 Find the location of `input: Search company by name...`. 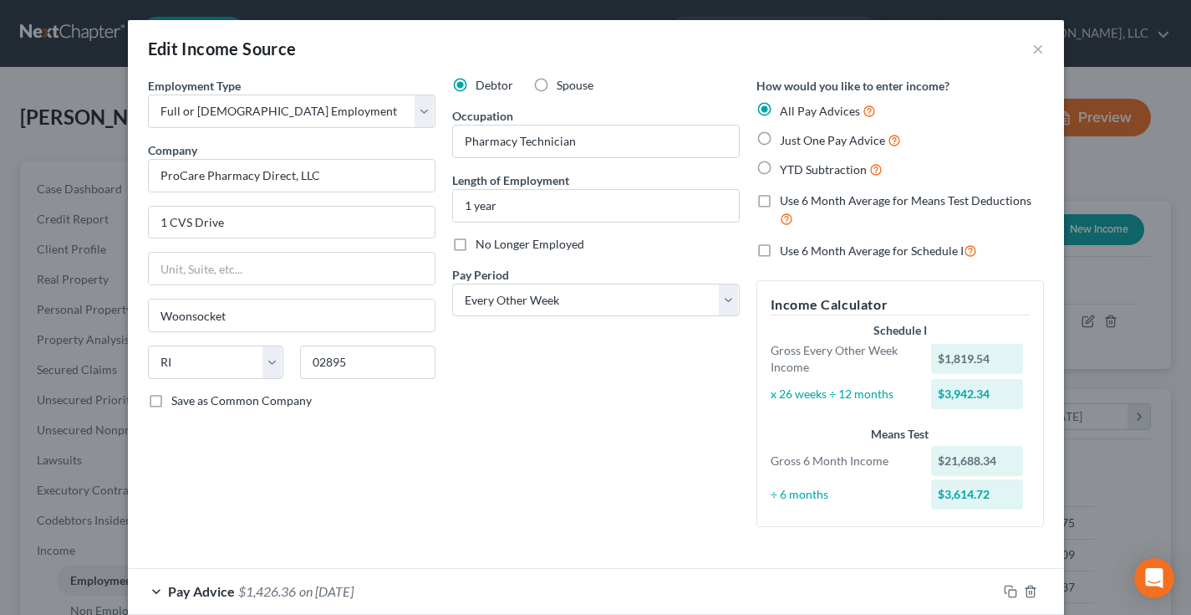

input: Search company by name... is located at coordinates (292, 176).